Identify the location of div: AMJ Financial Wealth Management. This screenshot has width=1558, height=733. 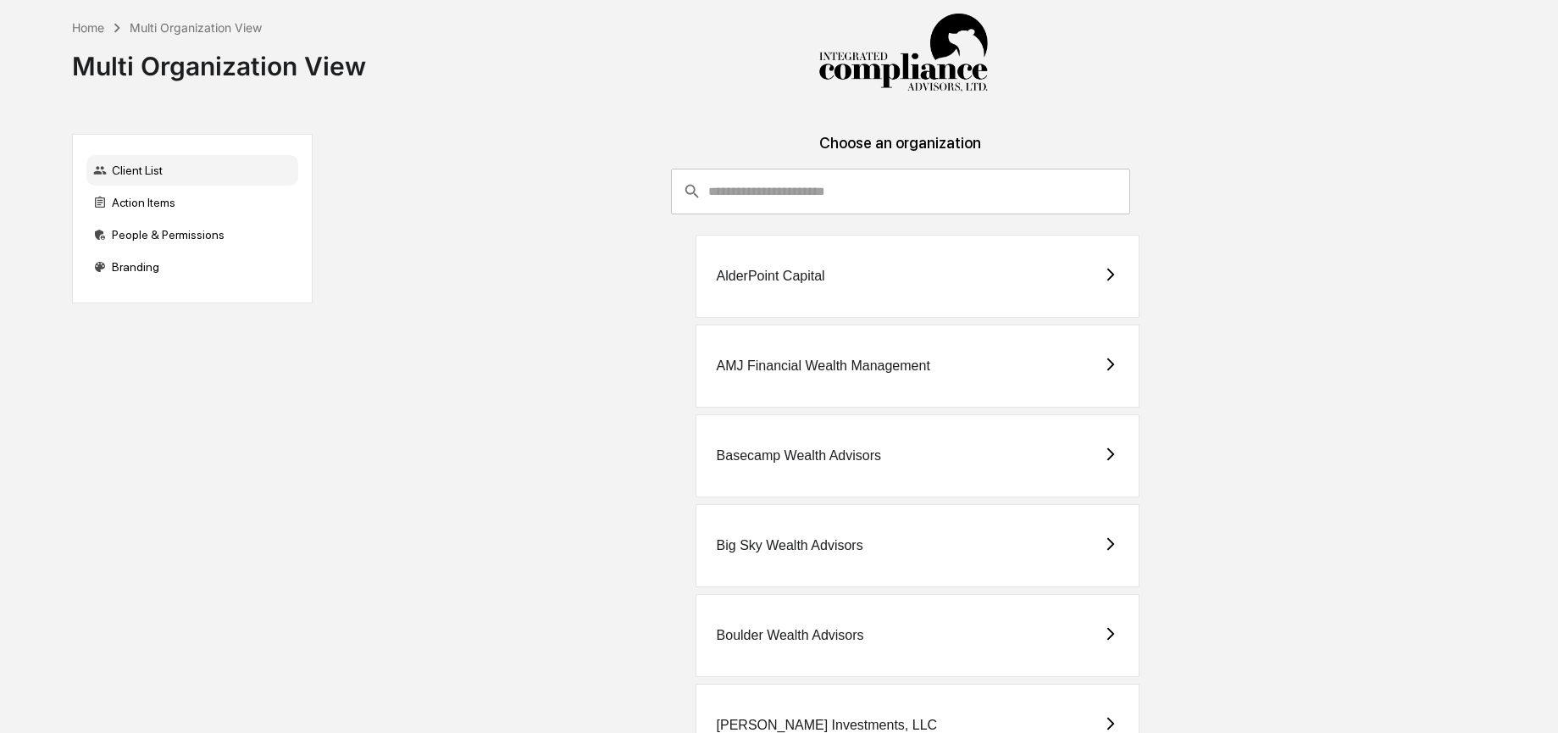
(824, 366).